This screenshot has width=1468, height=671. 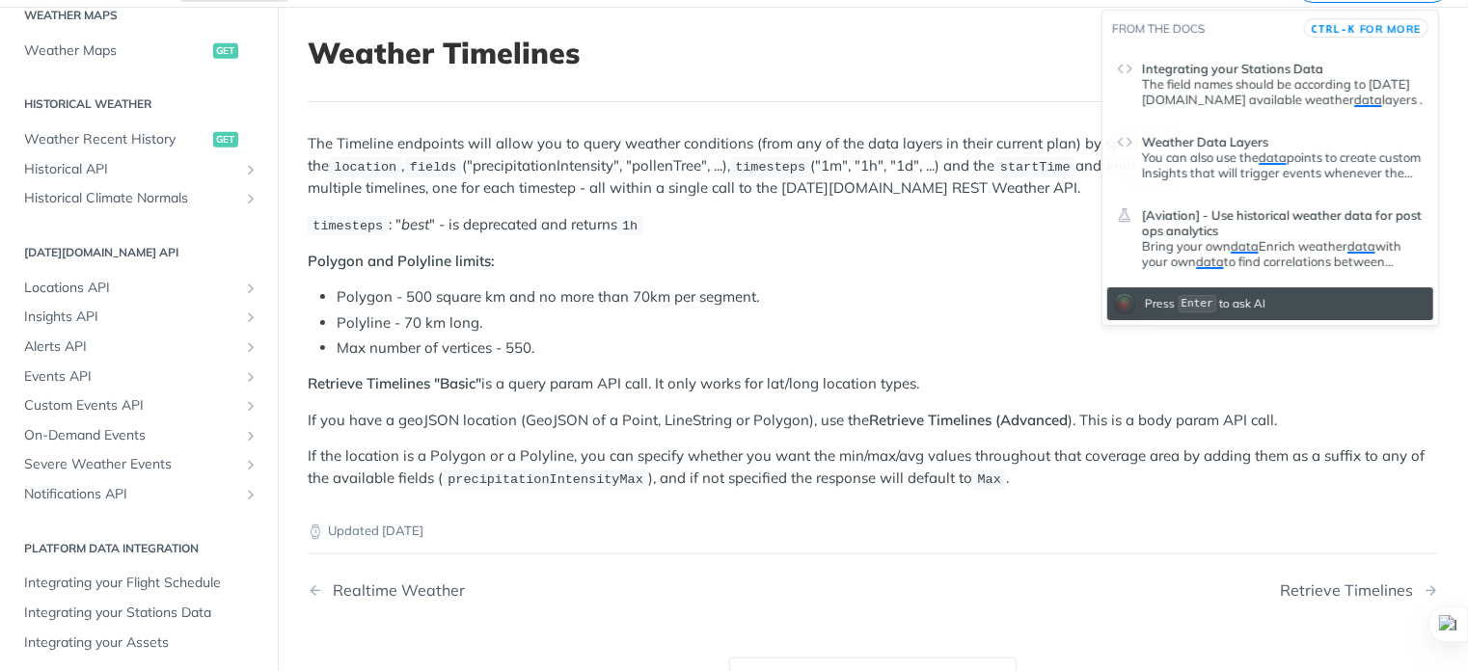 What do you see at coordinates (139, 140) in the screenshot?
I see `a: Weather Recent Historyget` at bounding box center [139, 140].